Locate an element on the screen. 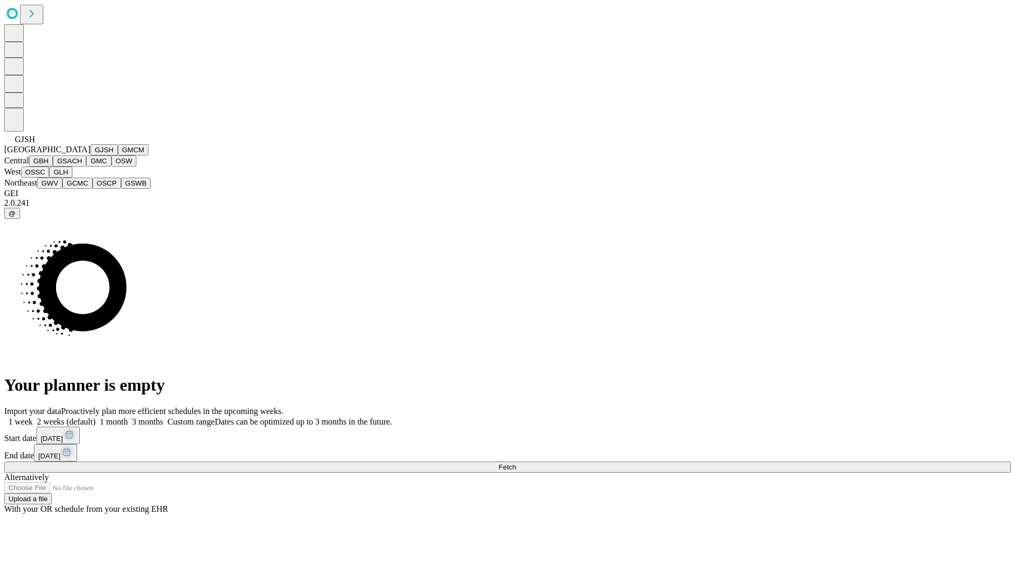  button: OSCP is located at coordinates (107, 183).